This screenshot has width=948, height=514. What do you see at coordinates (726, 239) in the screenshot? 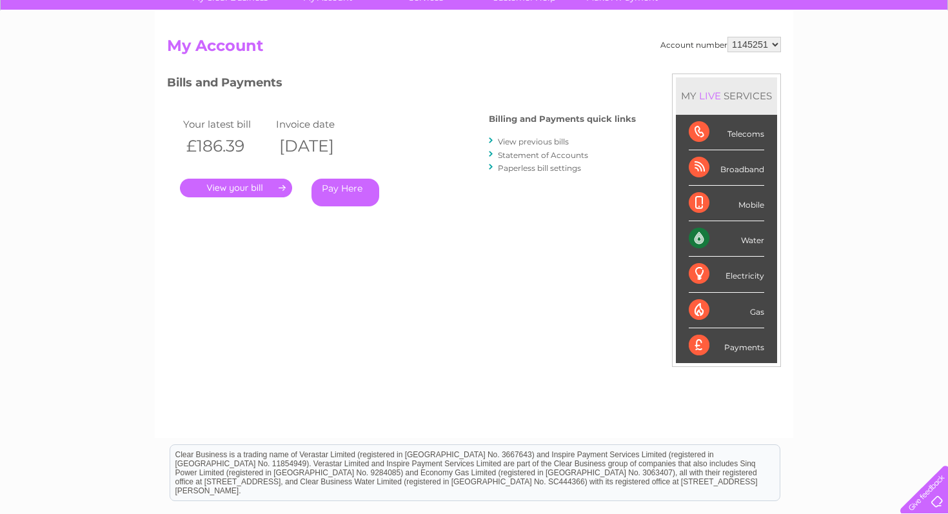
I see `div: Water` at bounding box center [726, 239].